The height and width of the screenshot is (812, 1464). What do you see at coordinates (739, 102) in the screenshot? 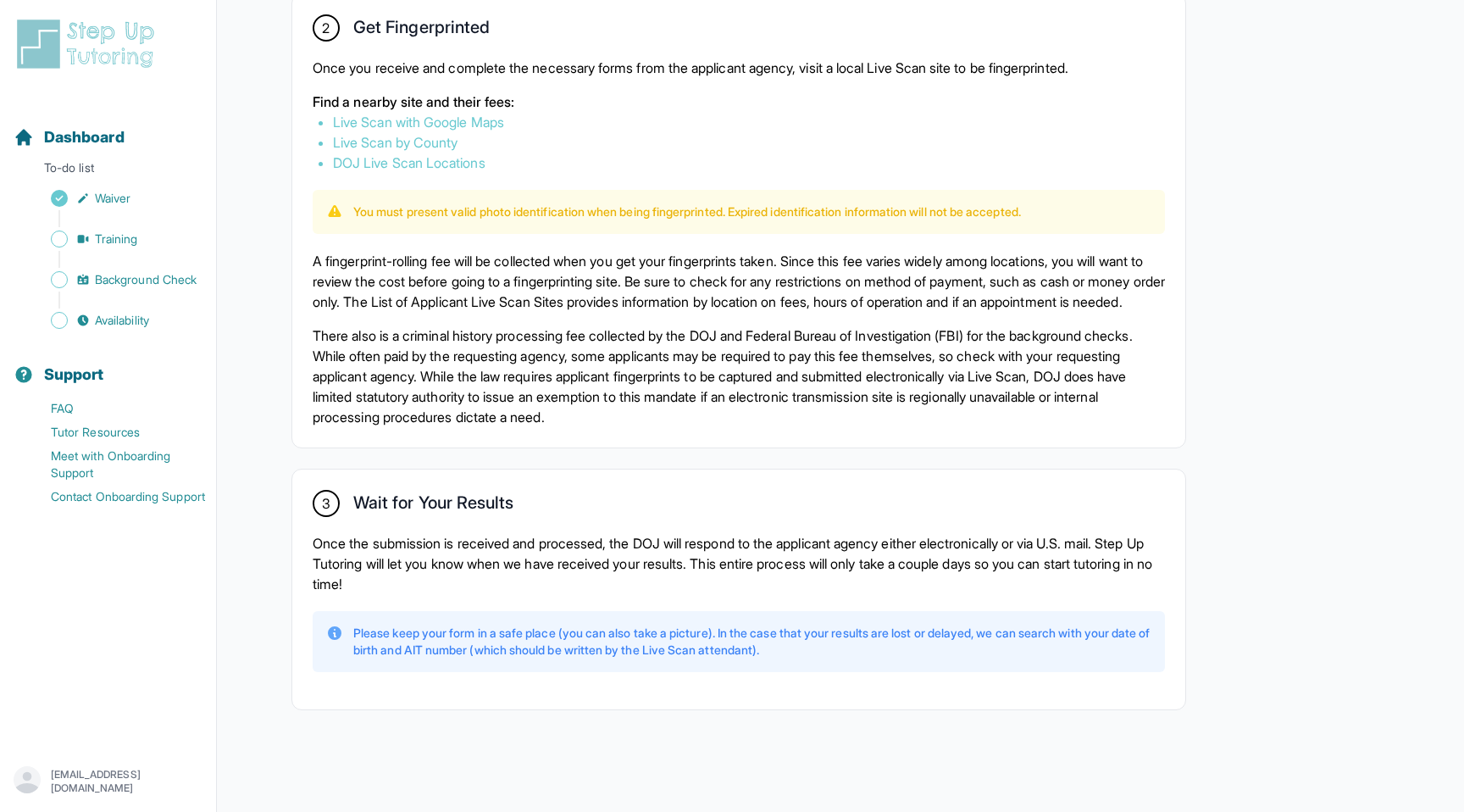
I see `p: Find a nearby site and their fees:` at bounding box center [739, 102].